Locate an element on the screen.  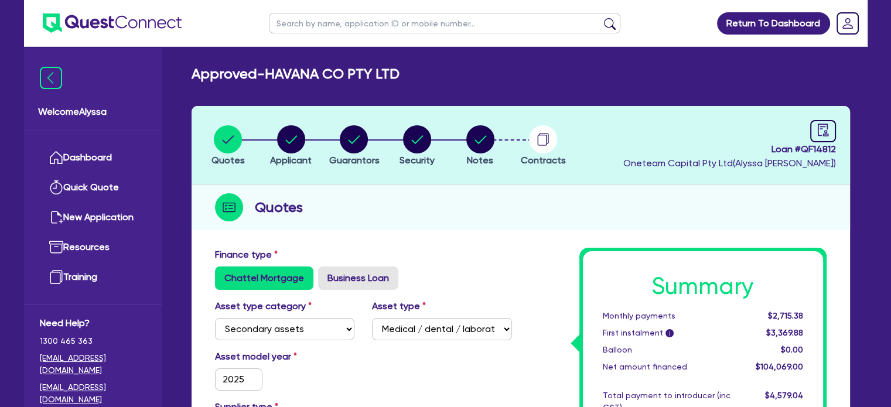
span: Contracts is located at coordinates (543, 160).